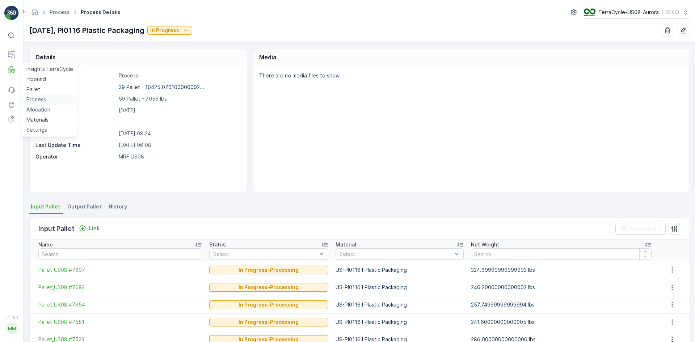  Describe the element at coordinates (217, 245) in the screenshot. I see `p: Status` at that location.